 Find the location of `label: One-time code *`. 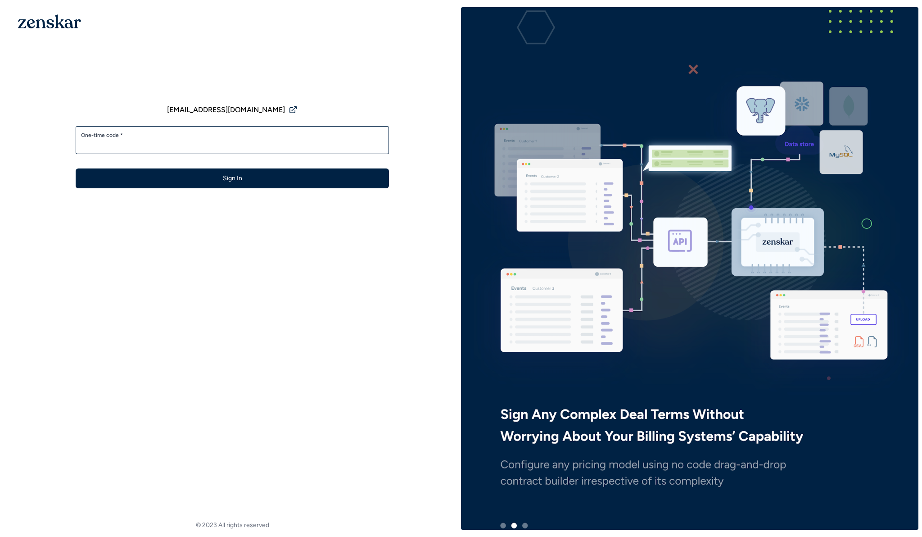

label: One-time code * is located at coordinates (232, 135).